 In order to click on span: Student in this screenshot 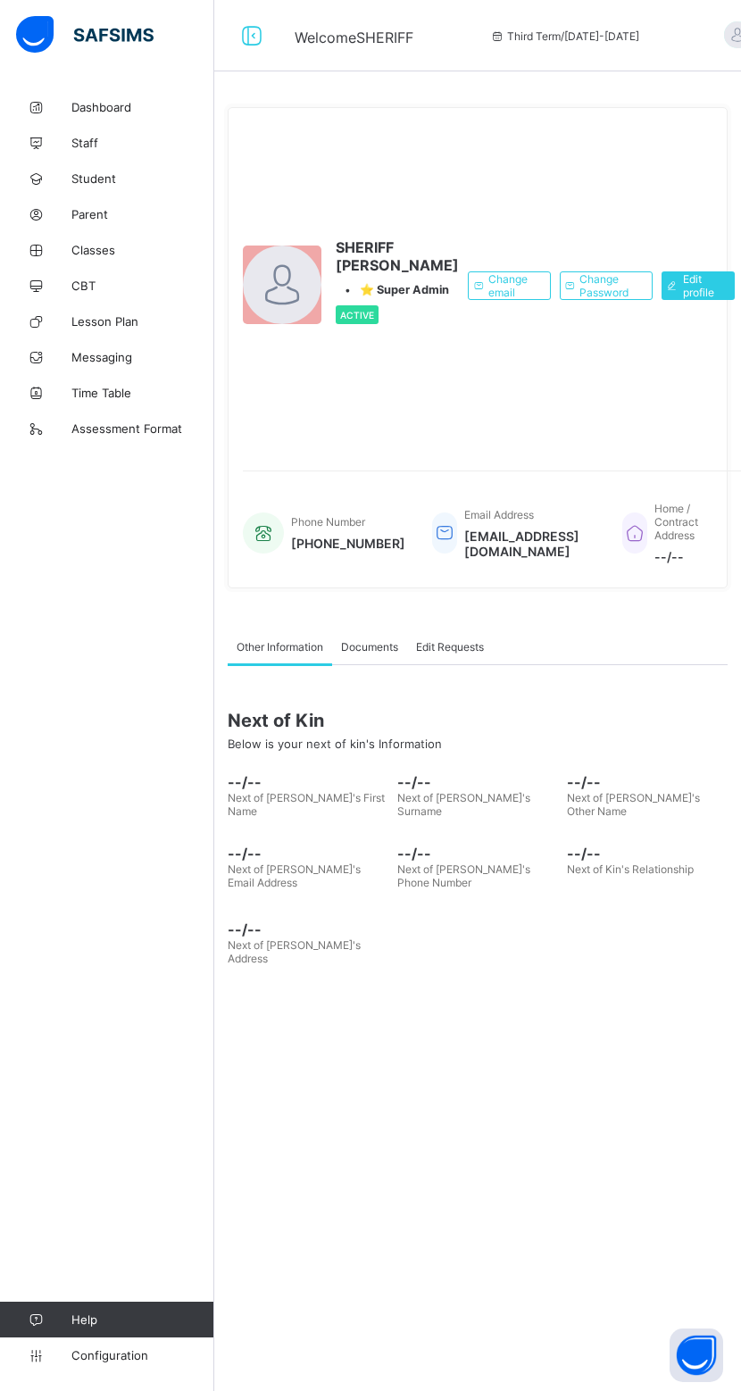, I will do `click(143, 179)`.